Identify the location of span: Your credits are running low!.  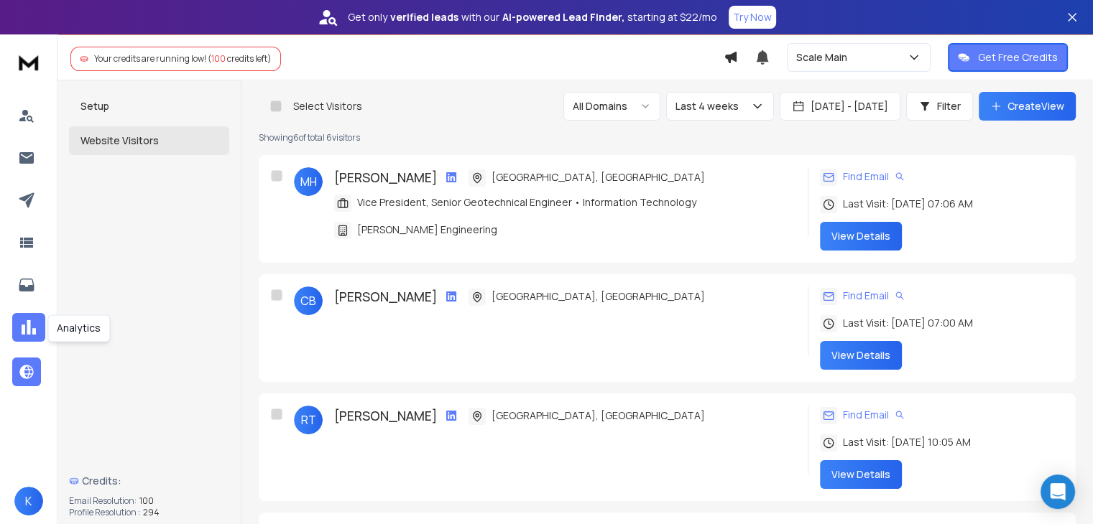
(150, 58).